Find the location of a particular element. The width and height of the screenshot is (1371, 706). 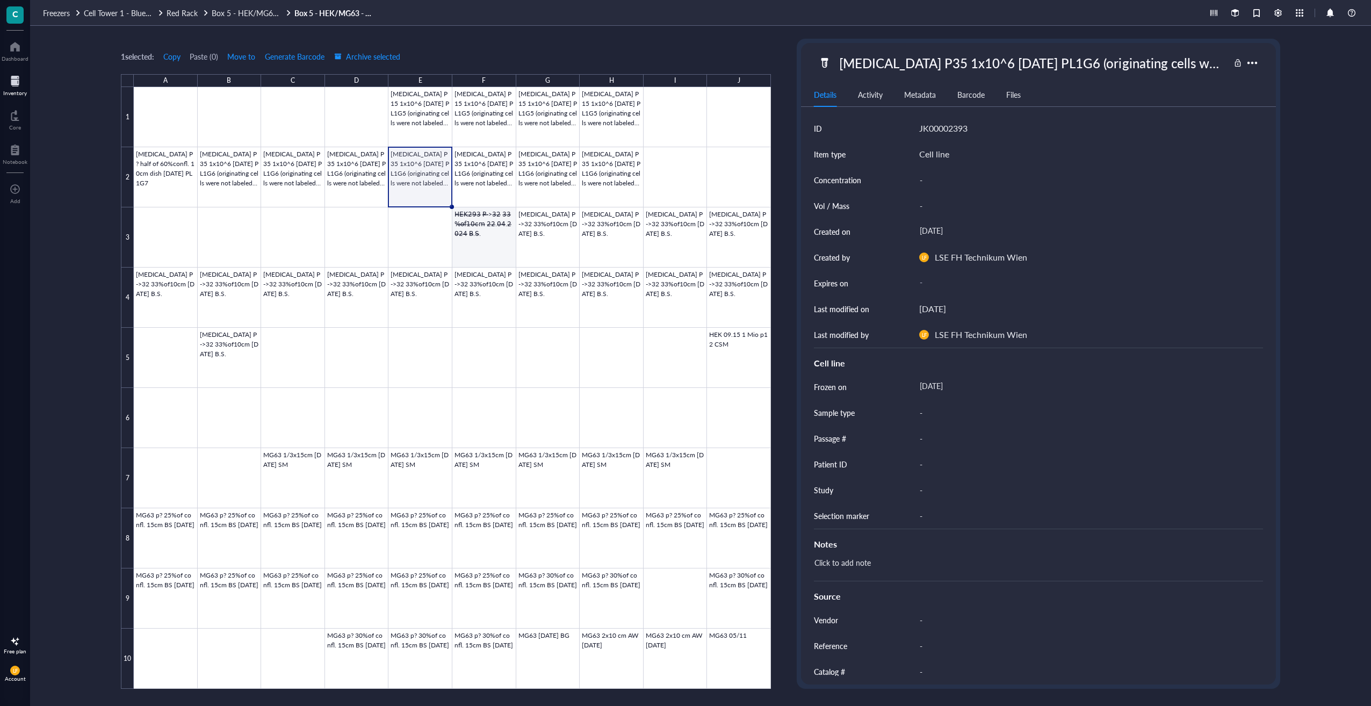

div: Last modified by is located at coordinates (841, 335).